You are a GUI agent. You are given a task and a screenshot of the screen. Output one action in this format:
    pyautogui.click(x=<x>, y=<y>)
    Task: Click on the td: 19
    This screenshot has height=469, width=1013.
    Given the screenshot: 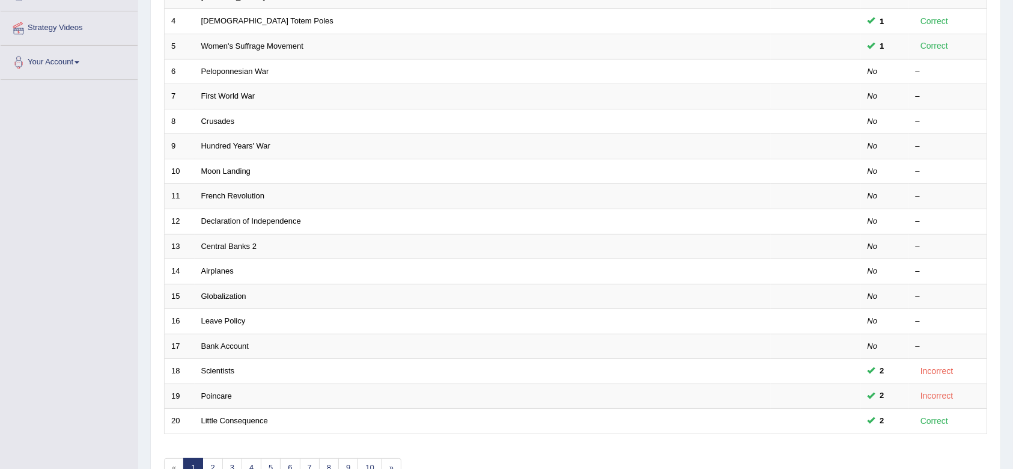 What is the action you would take?
    pyautogui.click(x=180, y=396)
    